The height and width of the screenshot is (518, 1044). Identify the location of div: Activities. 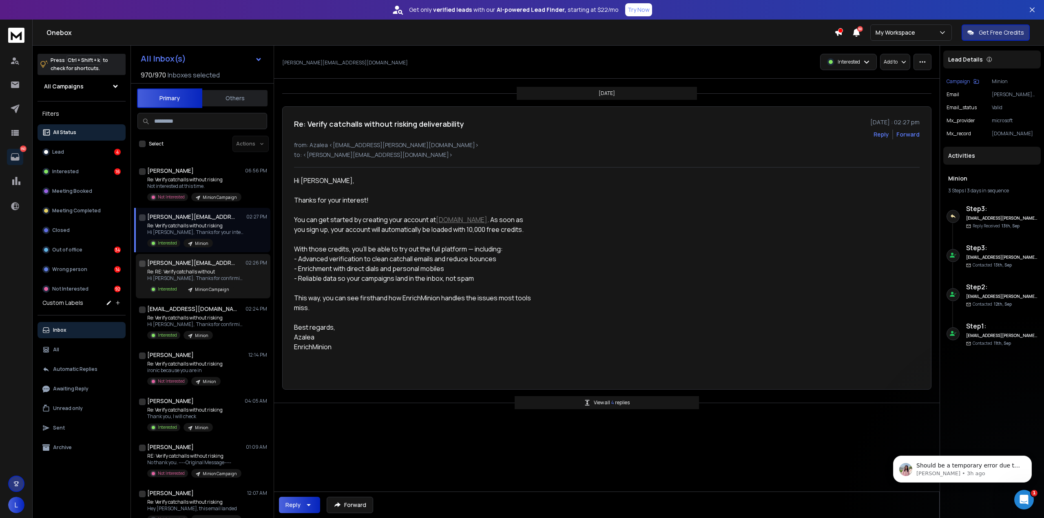
(992, 156).